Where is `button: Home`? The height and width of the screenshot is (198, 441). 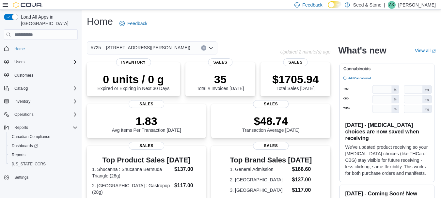 button: Home is located at coordinates (41, 48).